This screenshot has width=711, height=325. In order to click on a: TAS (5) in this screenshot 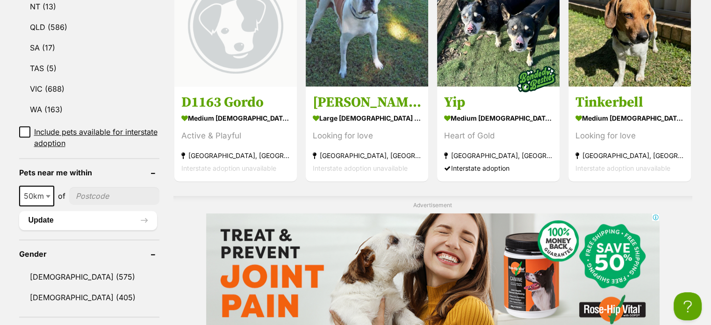, I will do `click(89, 68)`.